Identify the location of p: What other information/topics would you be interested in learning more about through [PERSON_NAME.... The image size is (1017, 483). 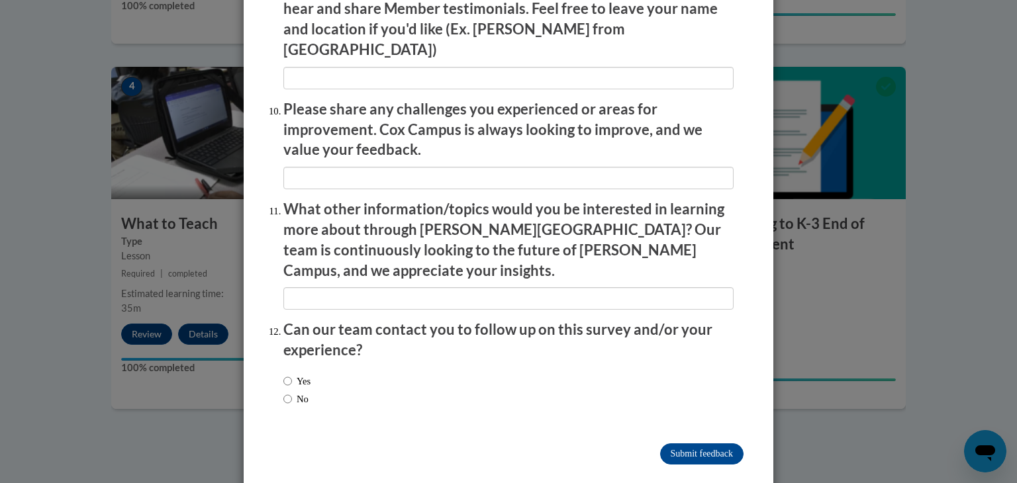
(509, 240).